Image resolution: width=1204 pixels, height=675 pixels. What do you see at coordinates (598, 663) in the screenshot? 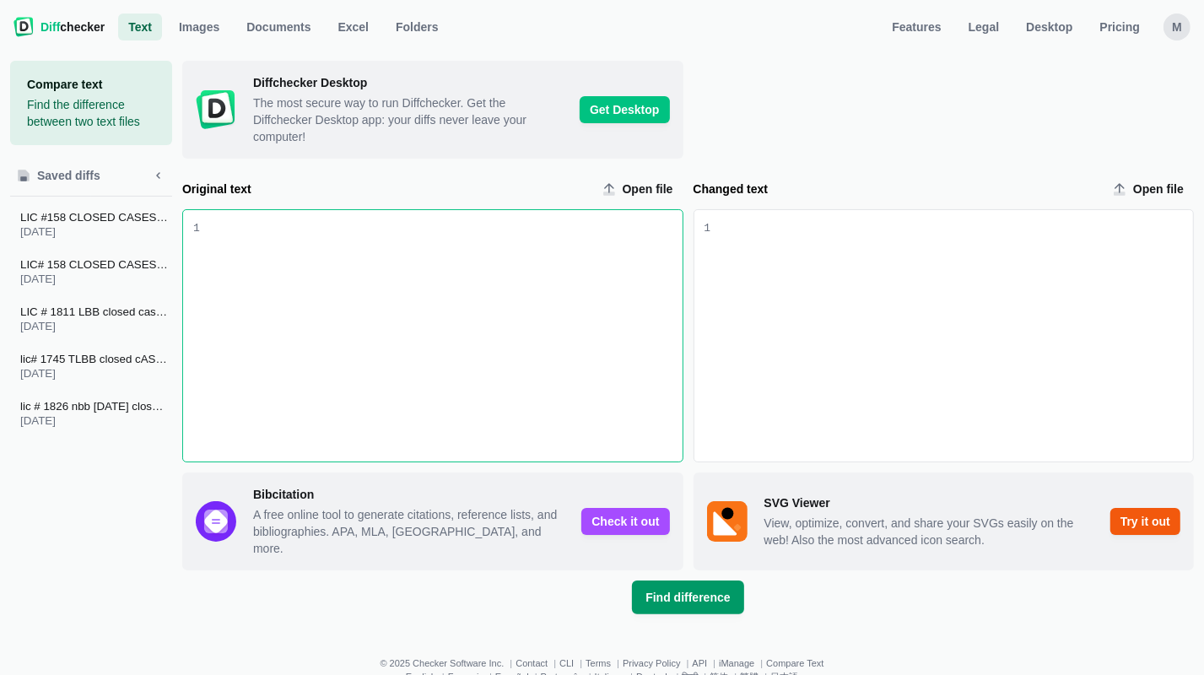
I see `a: Terms` at bounding box center [598, 663].